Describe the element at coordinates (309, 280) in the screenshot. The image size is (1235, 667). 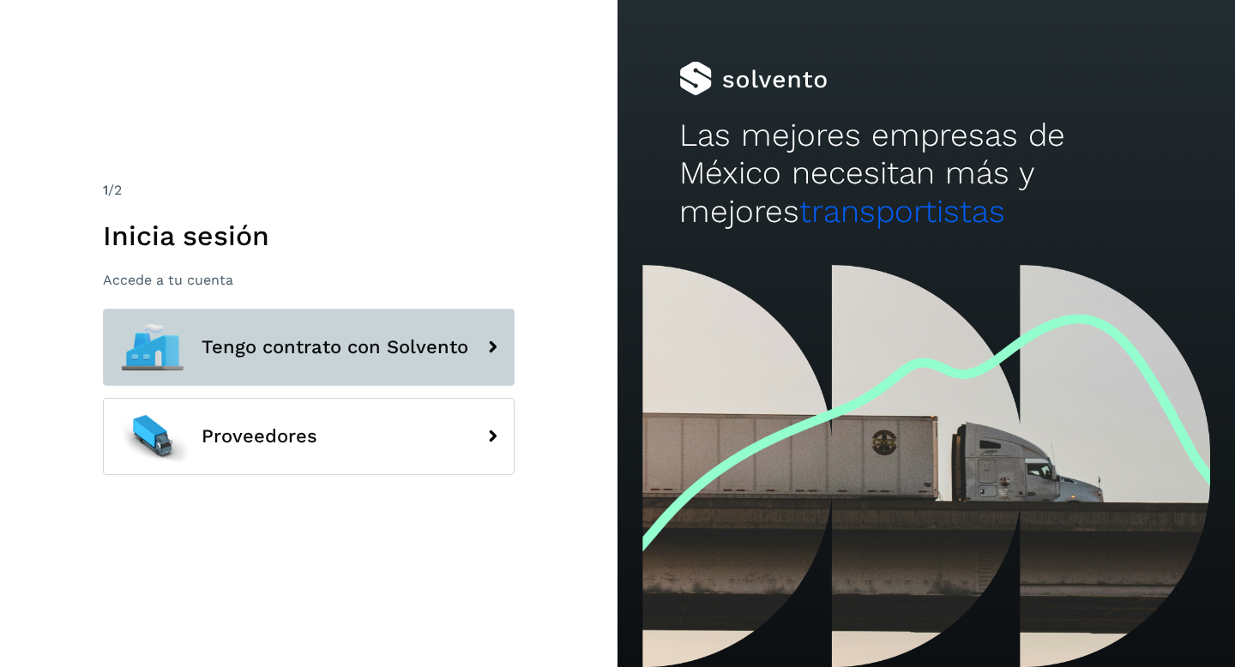
I see `p: Accede a tu cuenta` at that location.